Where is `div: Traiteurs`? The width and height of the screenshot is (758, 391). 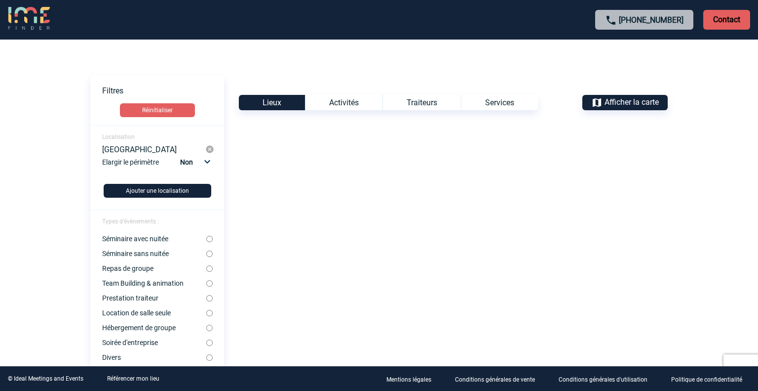
div: Traiteurs is located at coordinates (422, 102).